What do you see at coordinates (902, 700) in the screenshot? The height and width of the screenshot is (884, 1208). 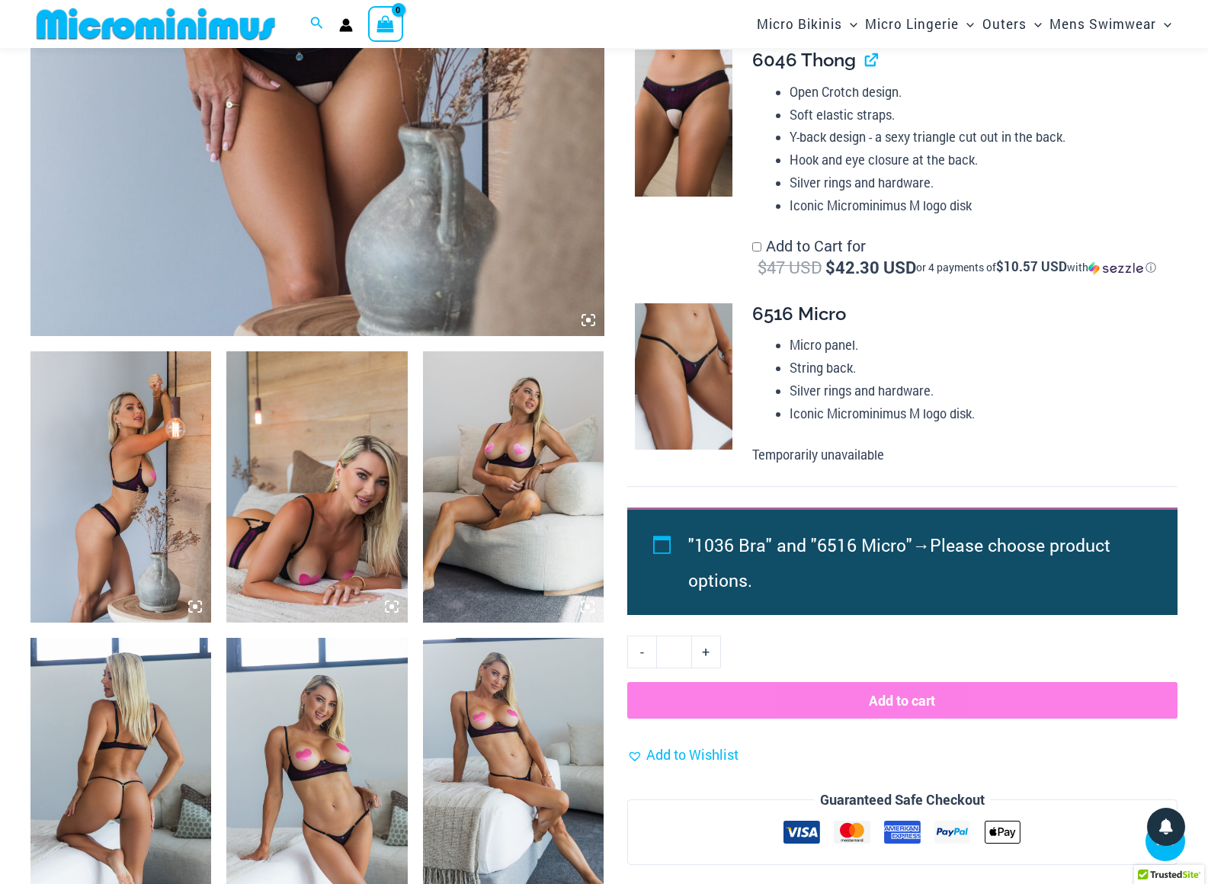 I see `button: Add to cart` at bounding box center [902, 700].